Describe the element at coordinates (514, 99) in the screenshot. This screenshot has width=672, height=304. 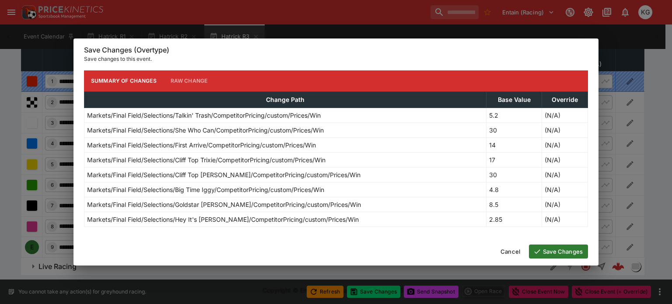
I see `th: Base Value` at that location.